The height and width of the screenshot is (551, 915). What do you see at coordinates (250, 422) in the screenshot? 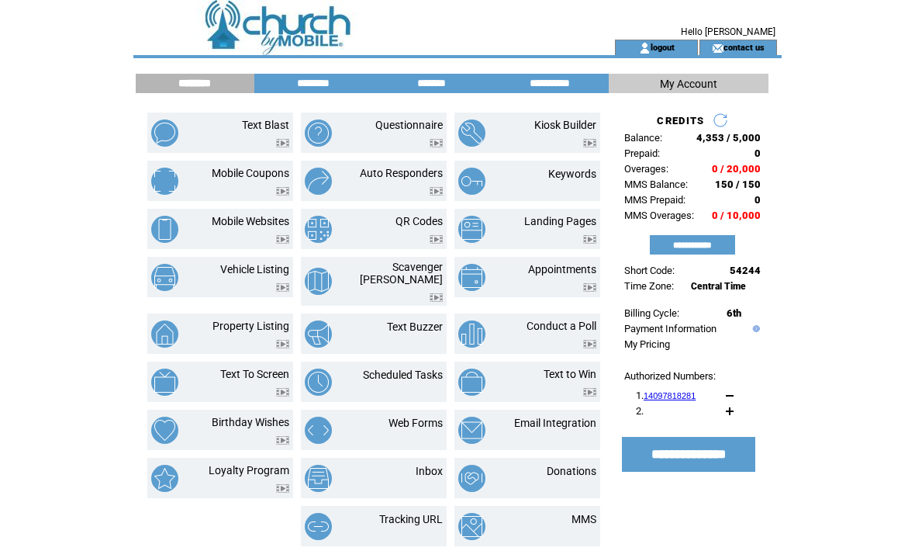
I see `a: Birthday Wishes` at bounding box center [250, 422].